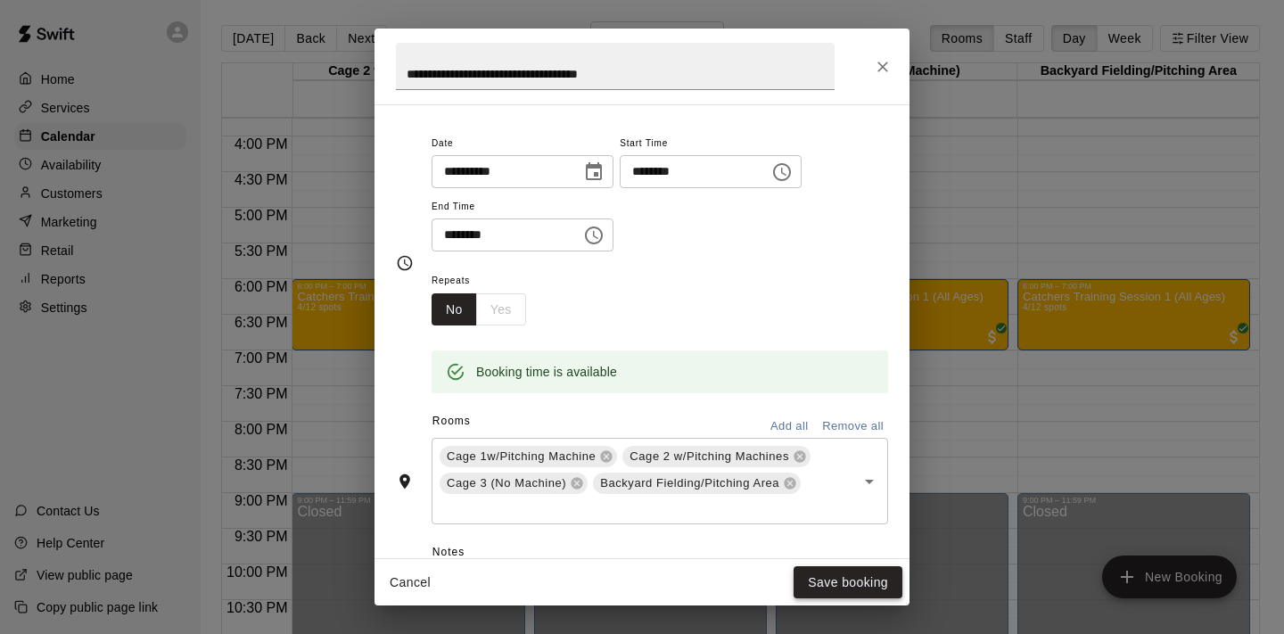 The height and width of the screenshot is (634, 1284). What do you see at coordinates (660, 553) in the screenshot?
I see `span: Notes` at bounding box center [660, 553].